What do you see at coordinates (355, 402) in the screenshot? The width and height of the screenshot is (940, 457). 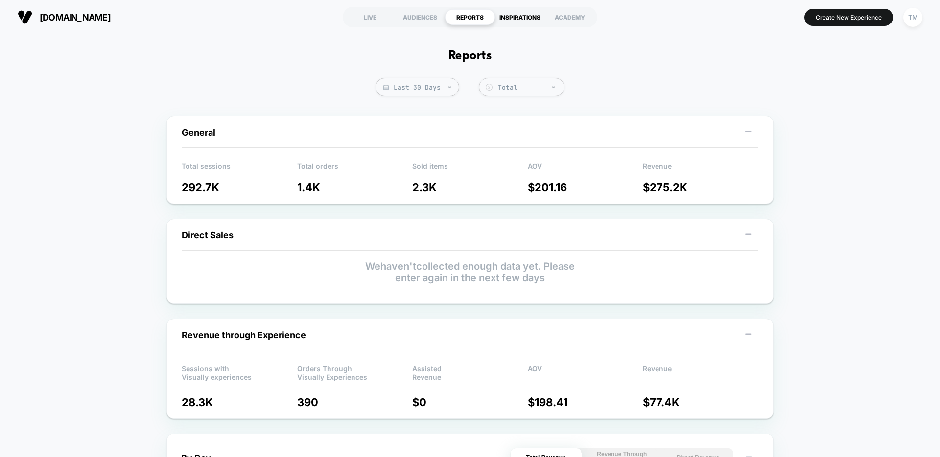 I see `p: 390` at bounding box center [355, 402].